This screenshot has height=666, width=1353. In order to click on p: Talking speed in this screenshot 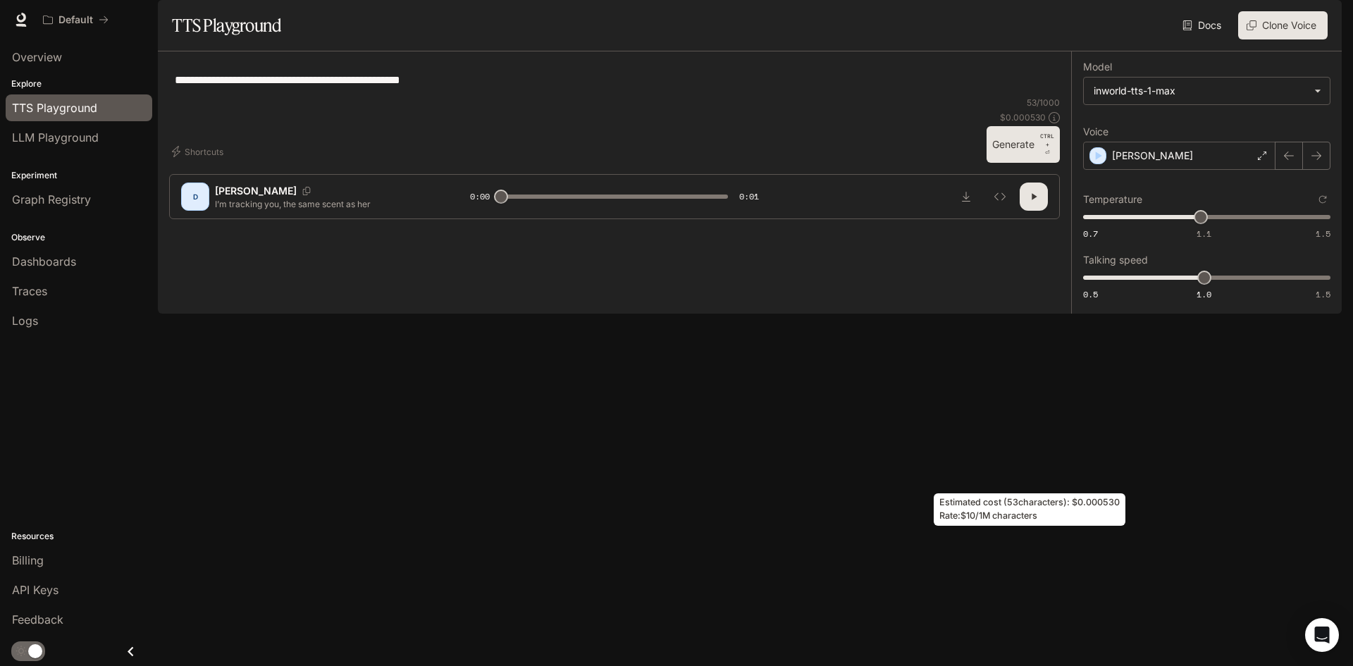, I will do `click(1115, 260)`.